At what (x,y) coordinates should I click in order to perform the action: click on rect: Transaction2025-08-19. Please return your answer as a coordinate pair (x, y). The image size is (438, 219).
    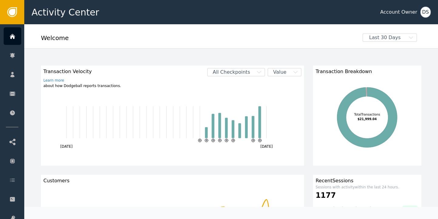
    Looking at the image, I should click on (253, 127).